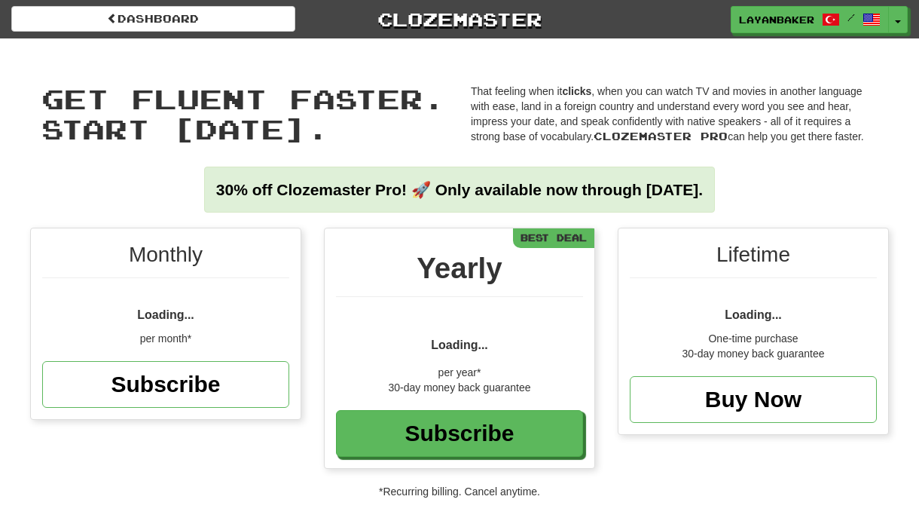  Describe the element at coordinates (661, 136) in the screenshot. I see `span: Clozemaster Pro` at that location.